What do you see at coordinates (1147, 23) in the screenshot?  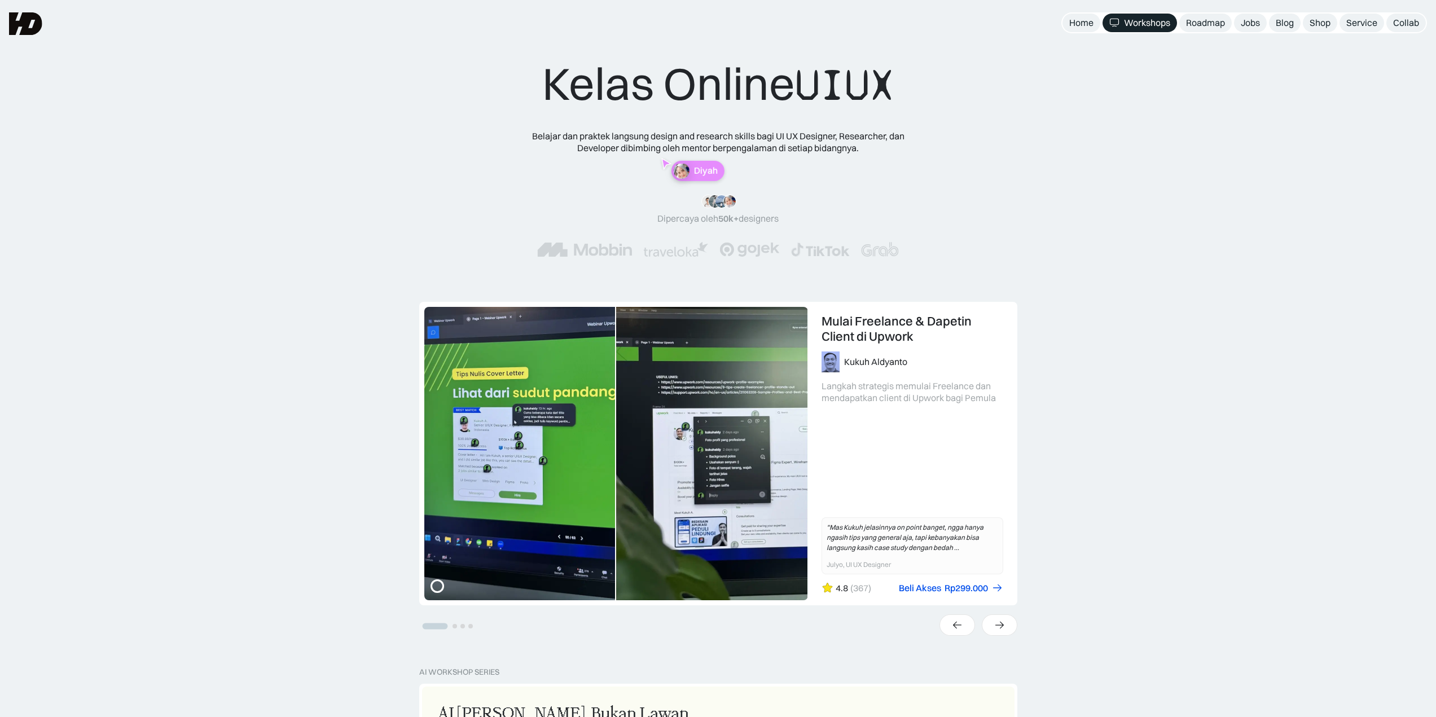 I see `div: Workshops` at bounding box center [1147, 23].